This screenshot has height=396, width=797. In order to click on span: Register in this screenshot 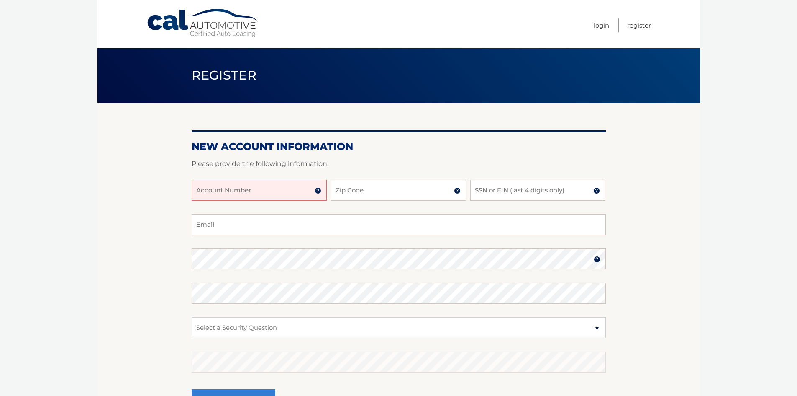, I will do `click(224, 75)`.